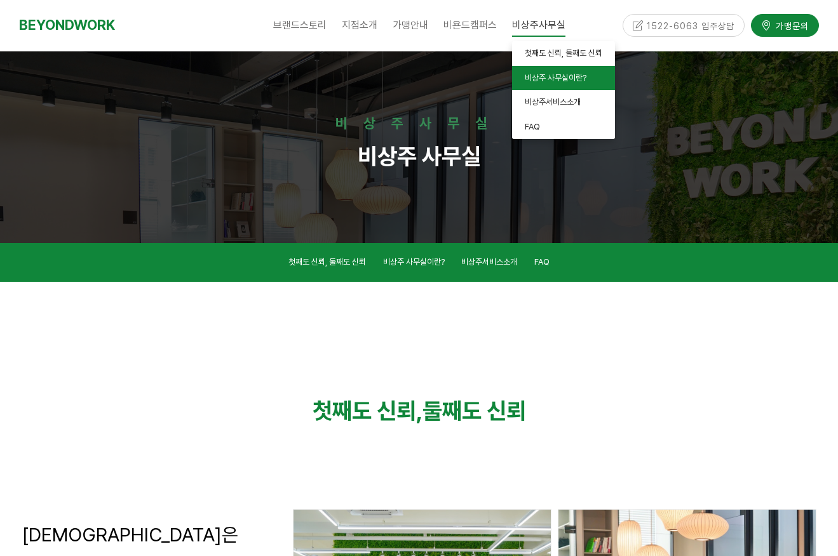  Describe the element at coordinates (367, 411) in the screenshot. I see `strong: 첫째도 신뢰,` at that location.